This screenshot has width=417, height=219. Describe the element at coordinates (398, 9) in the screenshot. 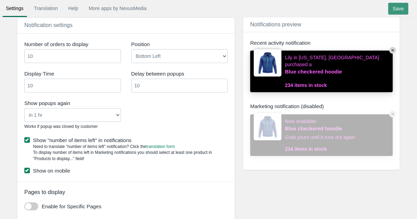

I see `input: Save` at that location.